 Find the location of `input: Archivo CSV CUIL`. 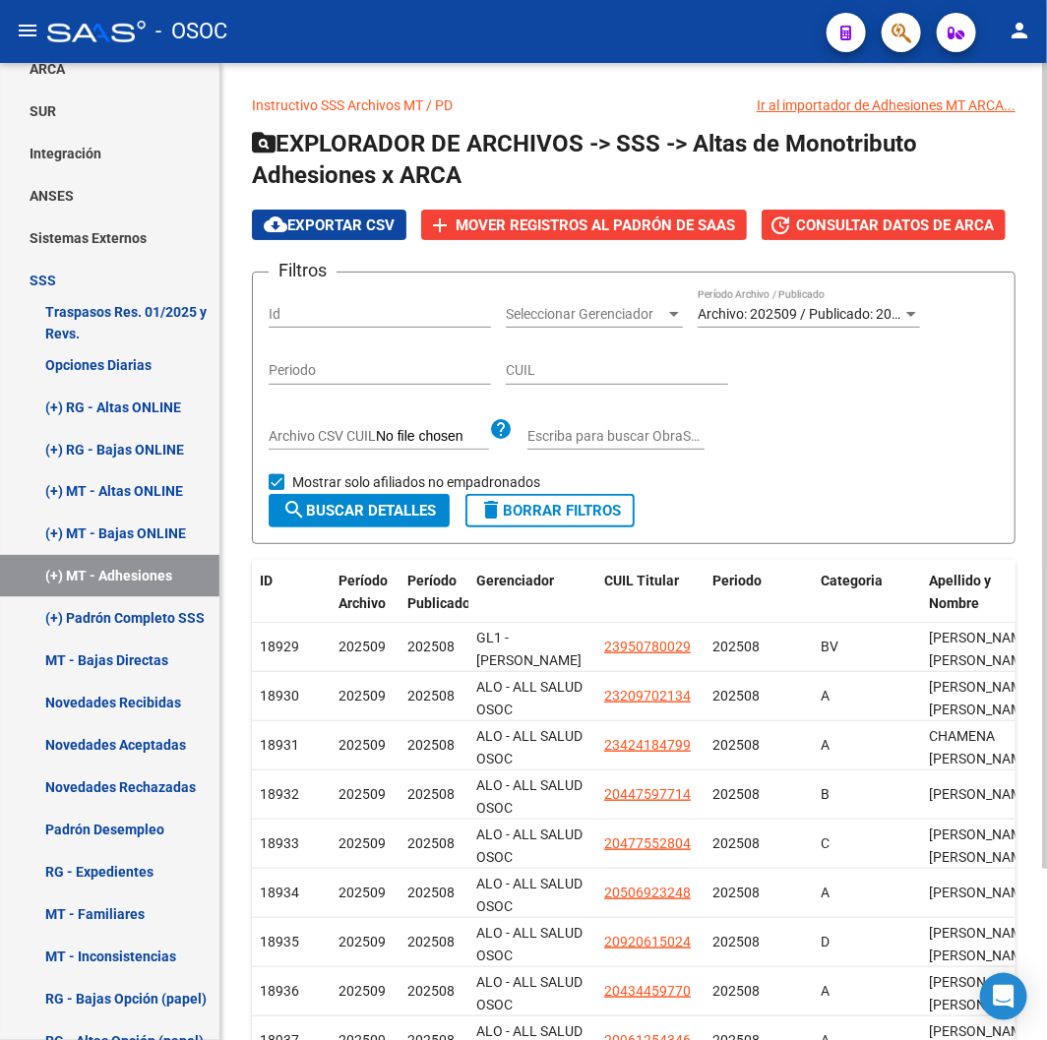

input: Archivo CSV CUIL is located at coordinates (432, 437).